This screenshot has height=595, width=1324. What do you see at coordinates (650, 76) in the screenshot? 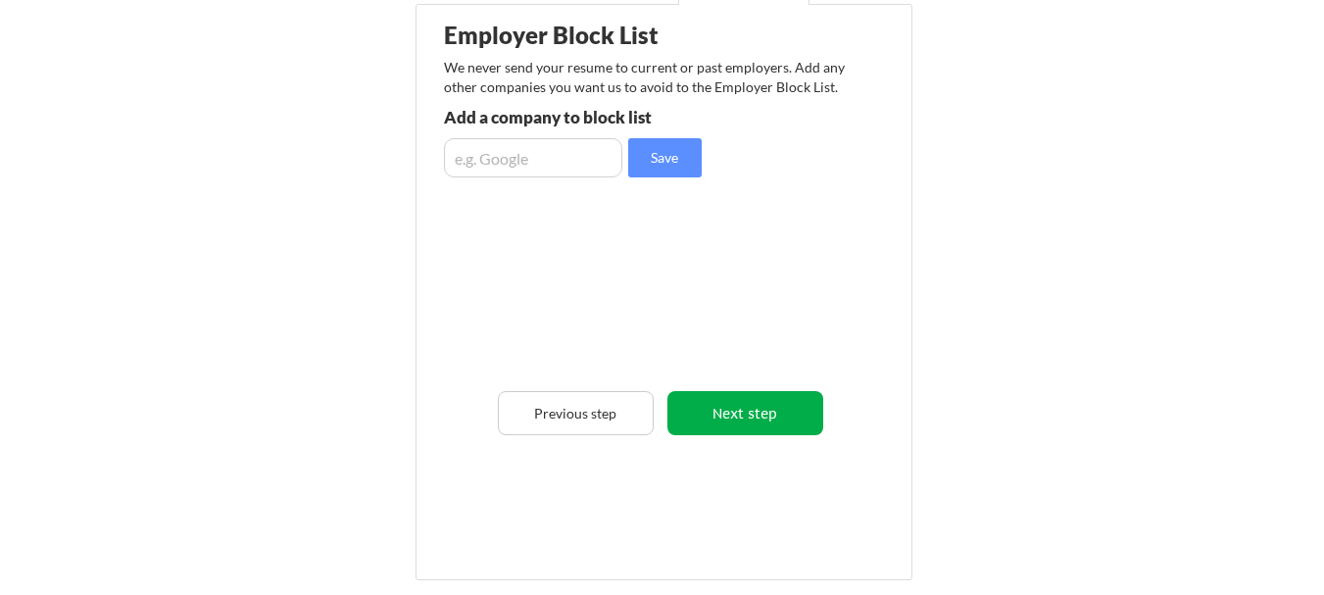
I see `div: We never send your resume to current or past employers. Add any other companies you want us to av...` at bounding box center [650, 76].